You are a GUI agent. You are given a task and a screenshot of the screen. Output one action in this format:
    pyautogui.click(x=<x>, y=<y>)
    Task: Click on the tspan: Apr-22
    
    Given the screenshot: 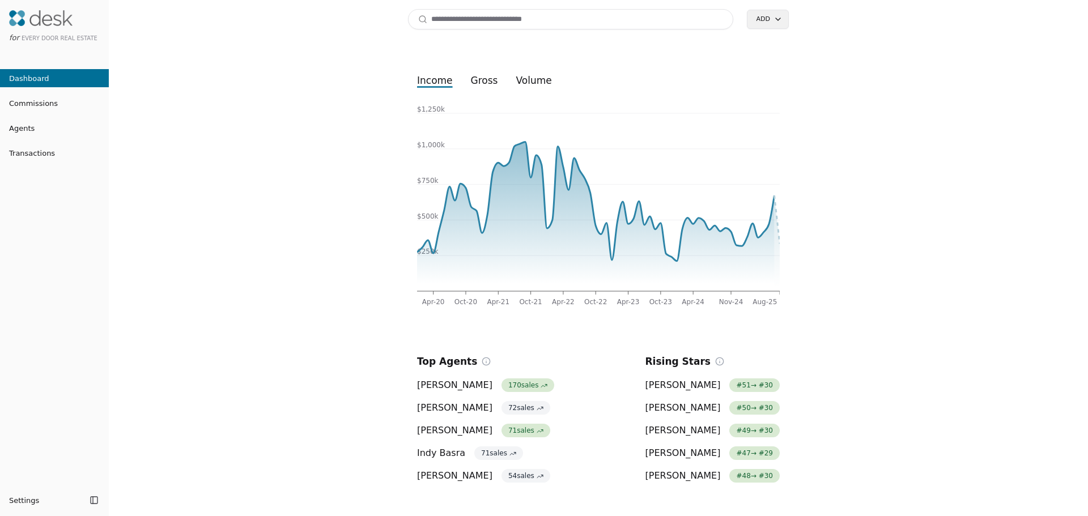 What is the action you would take?
    pyautogui.click(x=563, y=302)
    